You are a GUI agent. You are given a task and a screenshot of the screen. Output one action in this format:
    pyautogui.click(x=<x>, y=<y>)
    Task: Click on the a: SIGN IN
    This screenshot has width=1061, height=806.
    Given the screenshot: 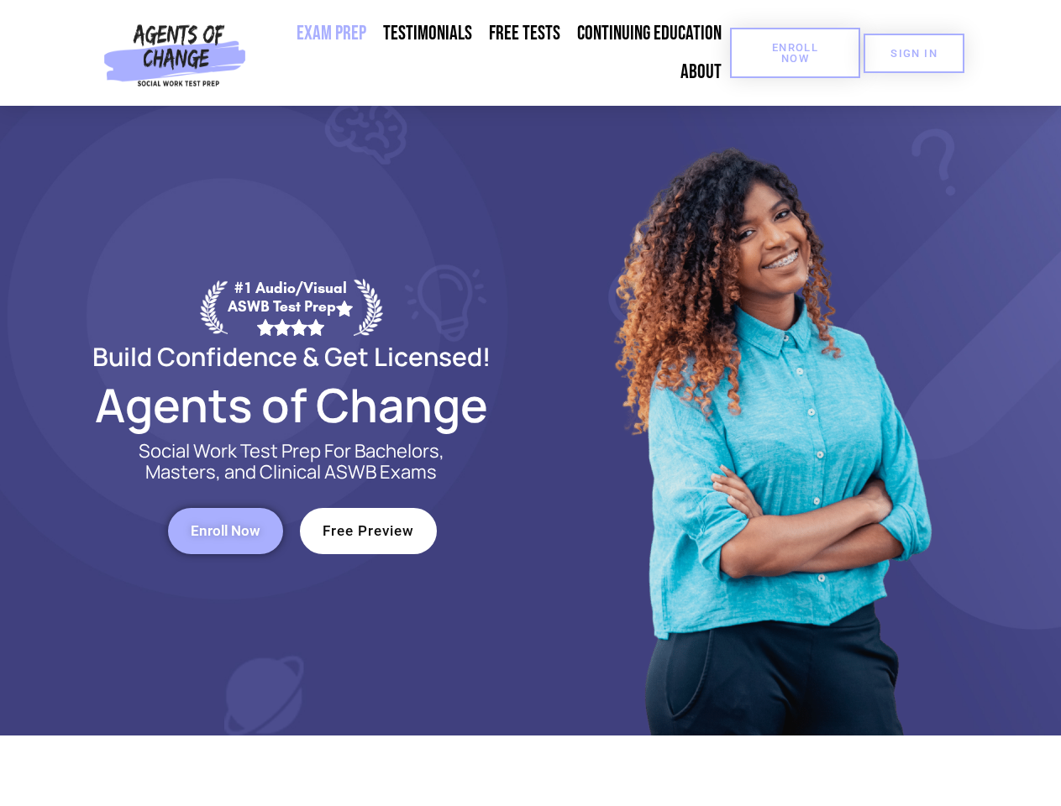 What is the action you would take?
    pyautogui.click(x=914, y=53)
    